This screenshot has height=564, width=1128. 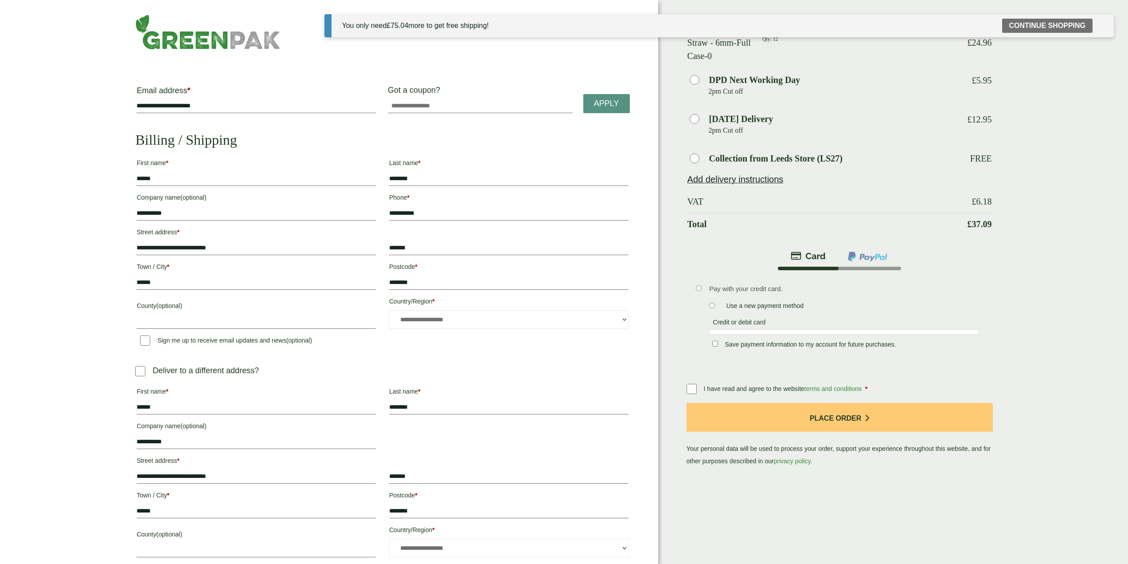 What do you see at coordinates (607, 104) in the screenshot?
I see `span: Apply` at bounding box center [607, 104].